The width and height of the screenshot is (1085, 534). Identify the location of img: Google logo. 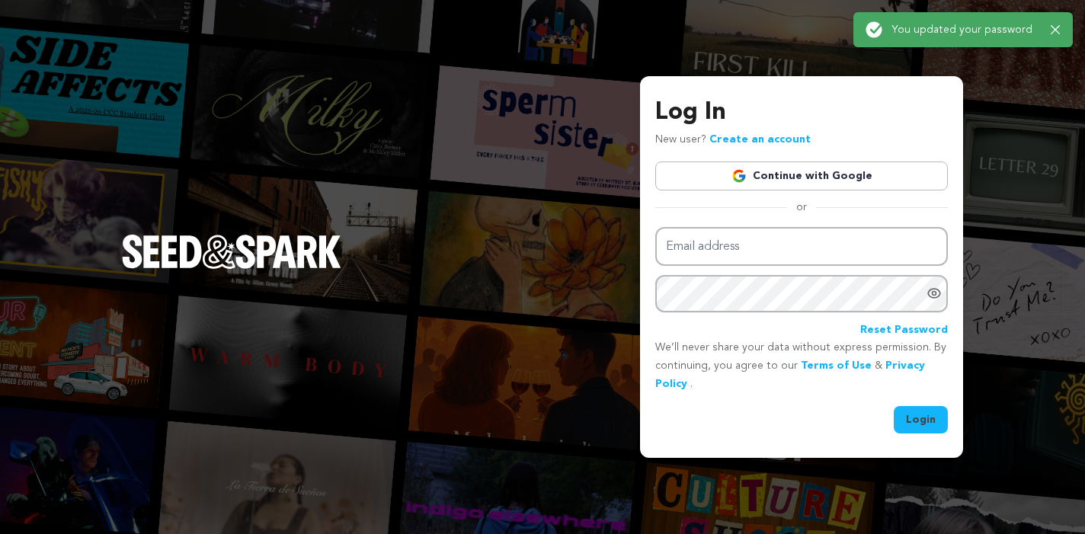
(739, 176).